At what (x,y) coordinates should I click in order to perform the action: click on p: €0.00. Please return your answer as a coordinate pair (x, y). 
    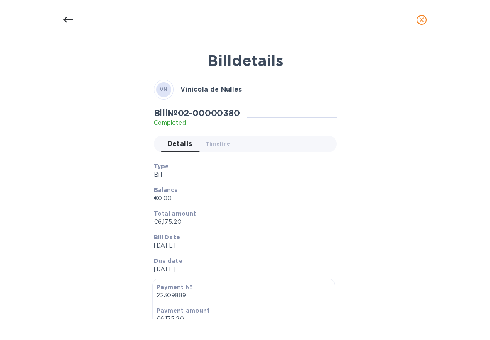
    Looking at the image, I should click on (242, 198).